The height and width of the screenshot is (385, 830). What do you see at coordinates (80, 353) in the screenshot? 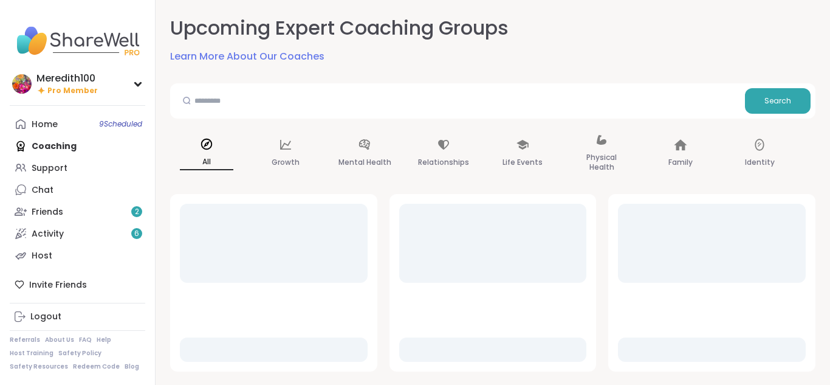
I see `a: Safety Policy` at bounding box center [80, 353].